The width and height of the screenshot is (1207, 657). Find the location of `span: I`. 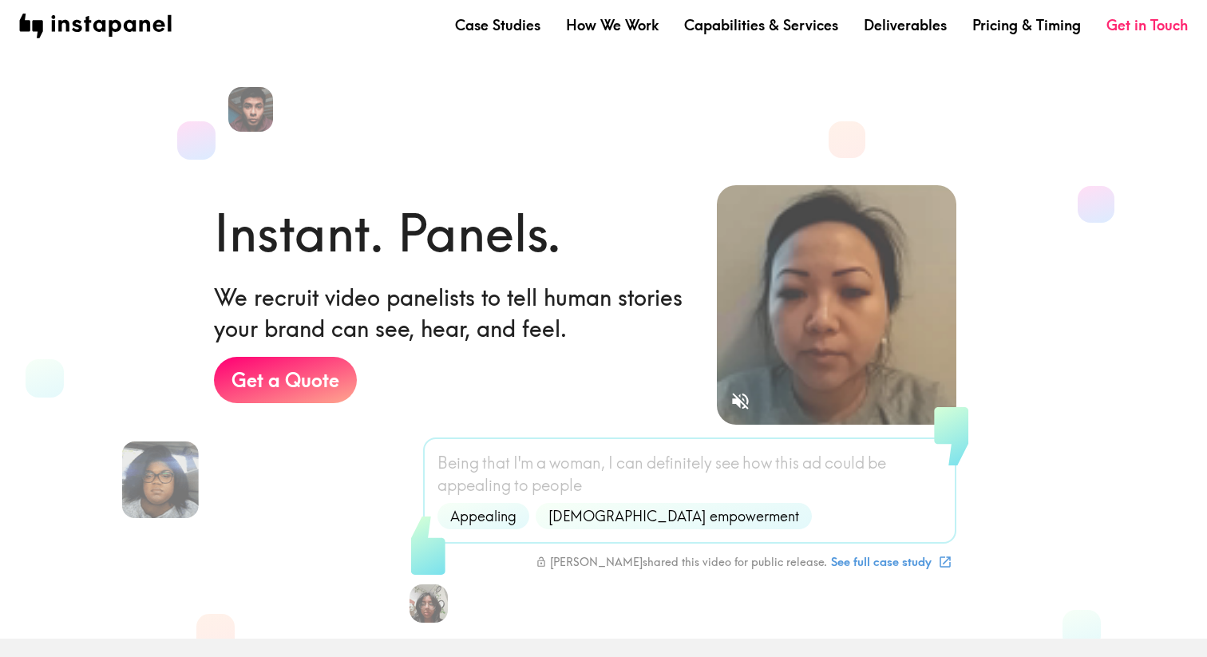

span: I is located at coordinates (610, 463).